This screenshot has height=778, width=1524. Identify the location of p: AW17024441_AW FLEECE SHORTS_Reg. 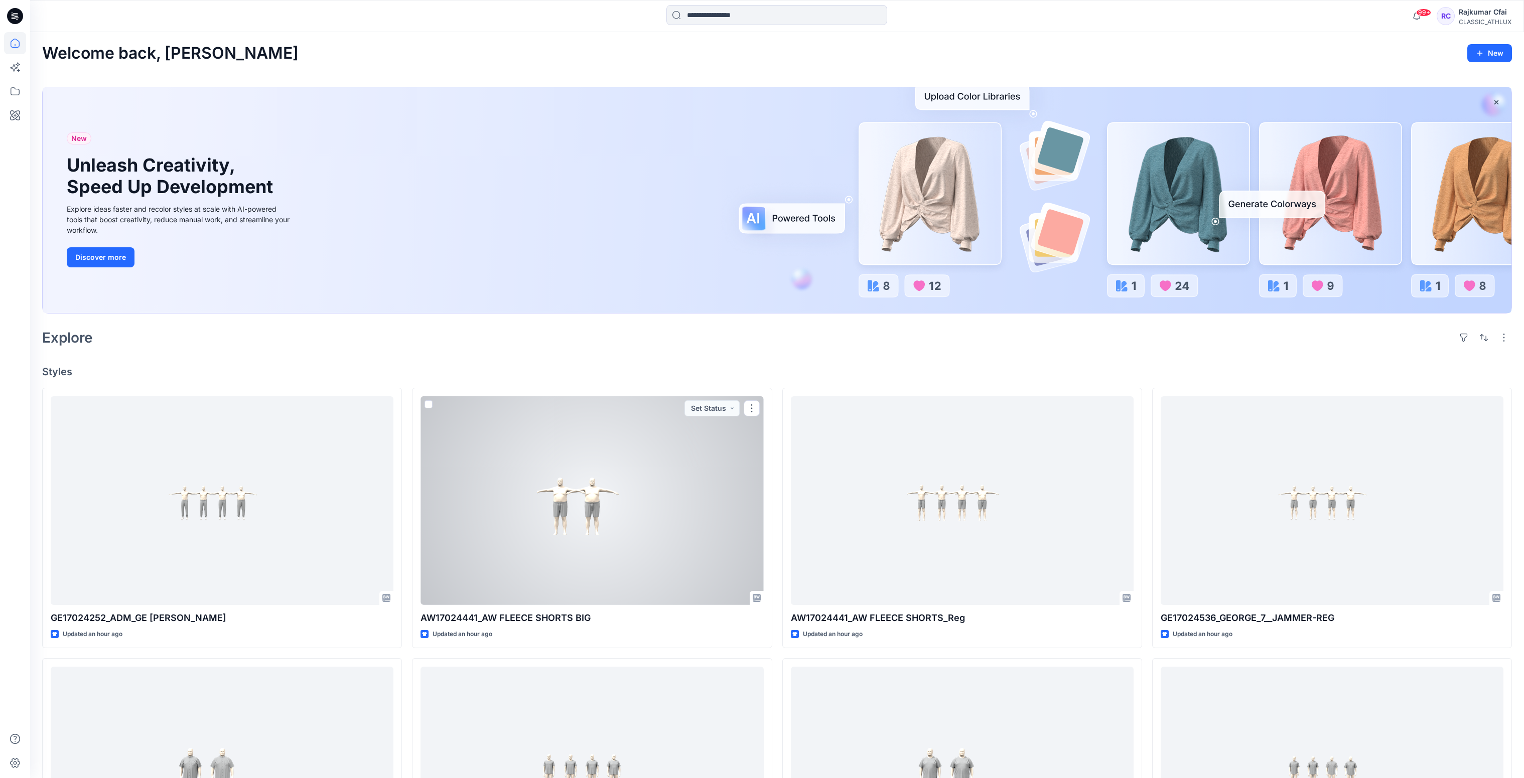
(962, 618).